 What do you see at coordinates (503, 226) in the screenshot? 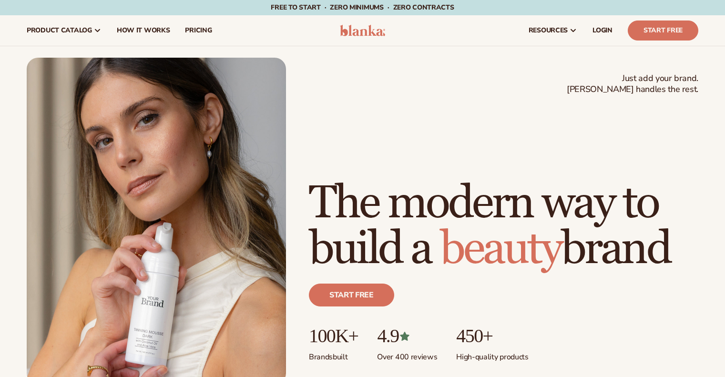
I see `h1: The modern way to build a brand` at bounding box center [503, 226].